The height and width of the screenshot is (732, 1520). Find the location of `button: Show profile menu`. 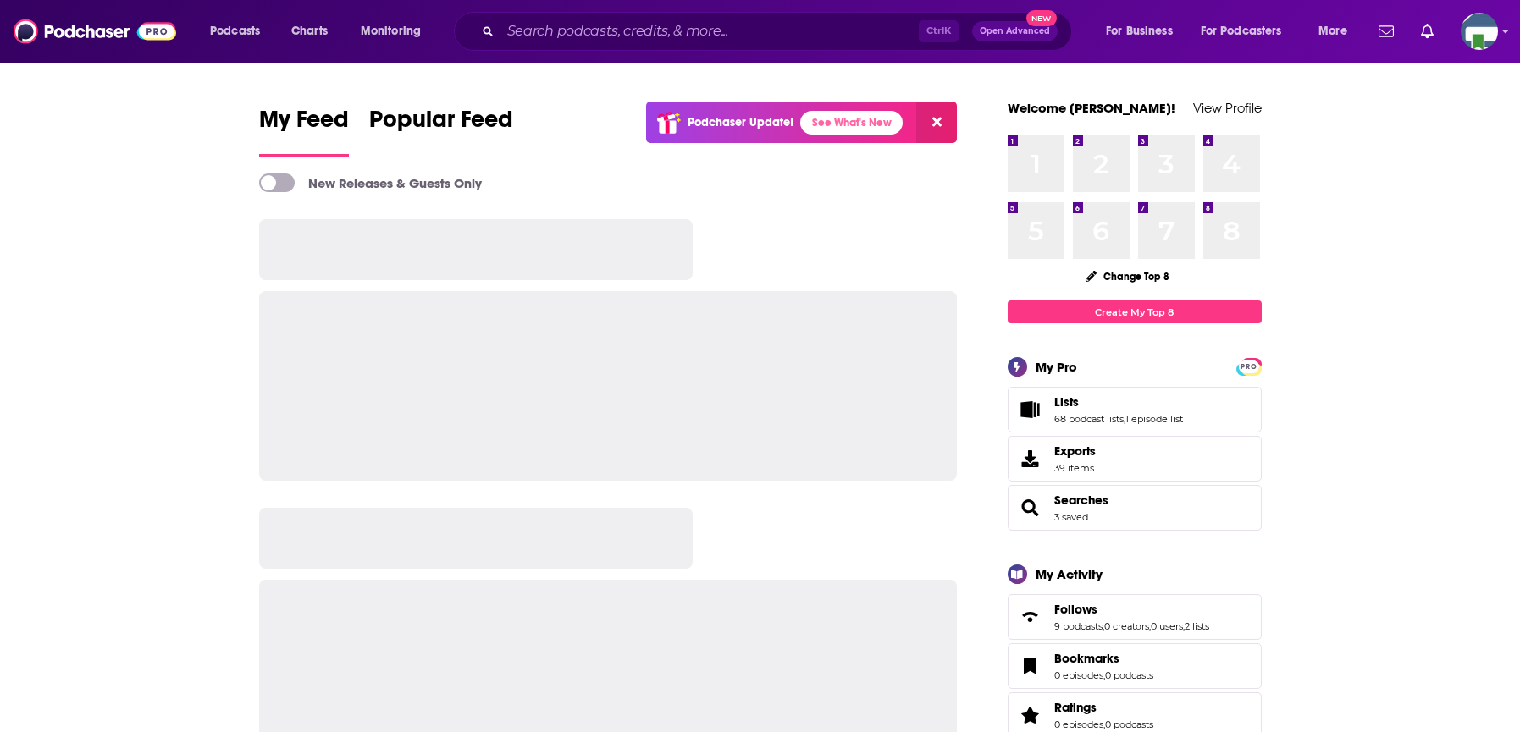

button: Show profile menu is located at coordinates (1479, 31).